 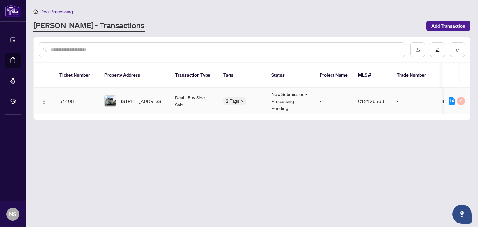 What do you see at coordinates (334, 75) in the screenshot?
I see `th: Project Name` at bounding box center [334, 75].